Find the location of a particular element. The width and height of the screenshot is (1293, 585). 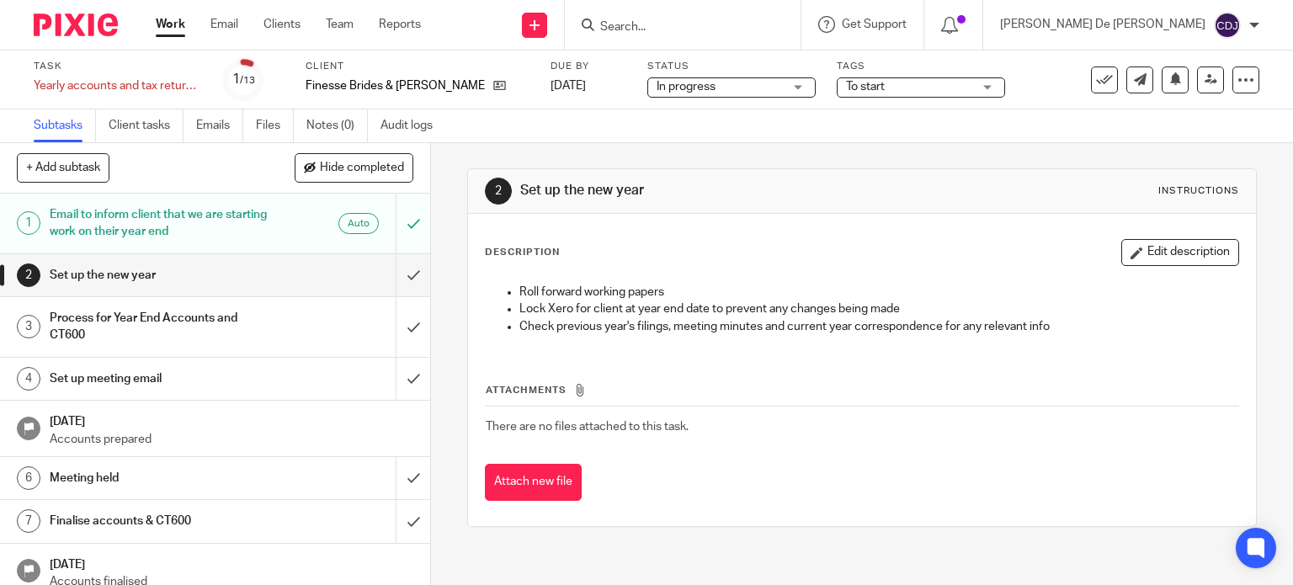

input: Search is located at coordinates (674, 28).